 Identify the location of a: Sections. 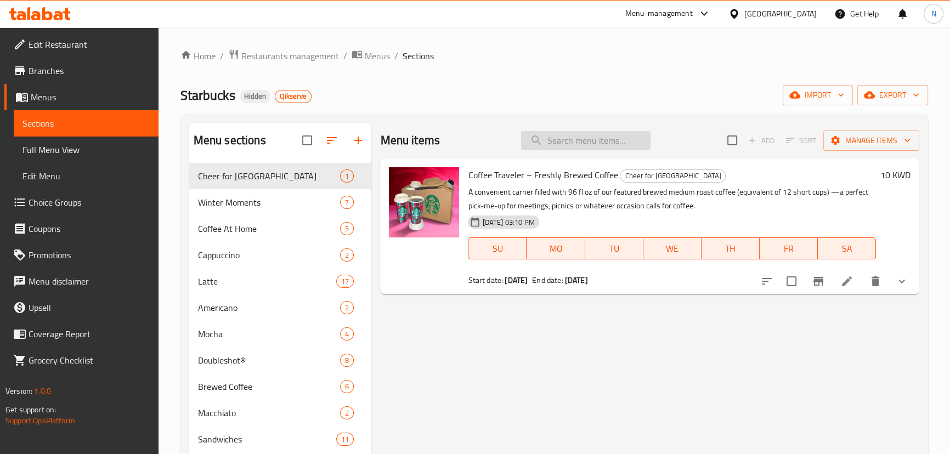
(86, 123).